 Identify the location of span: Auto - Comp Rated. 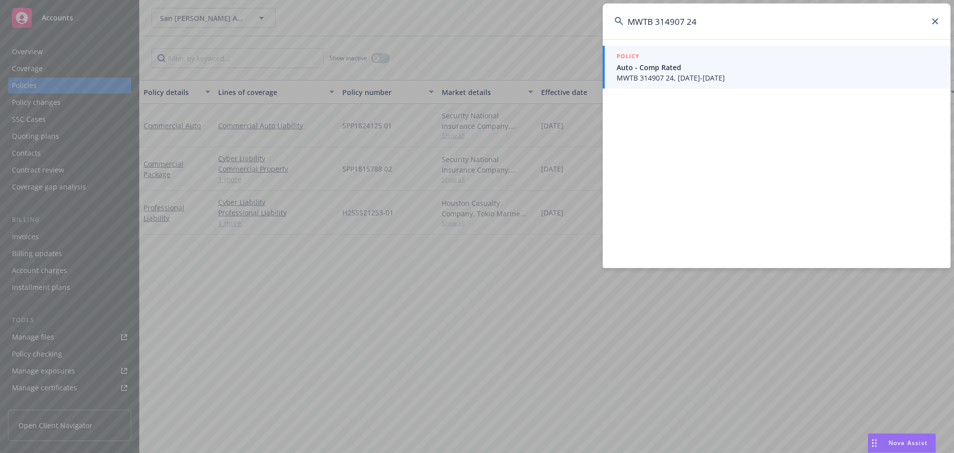
(777, 67).